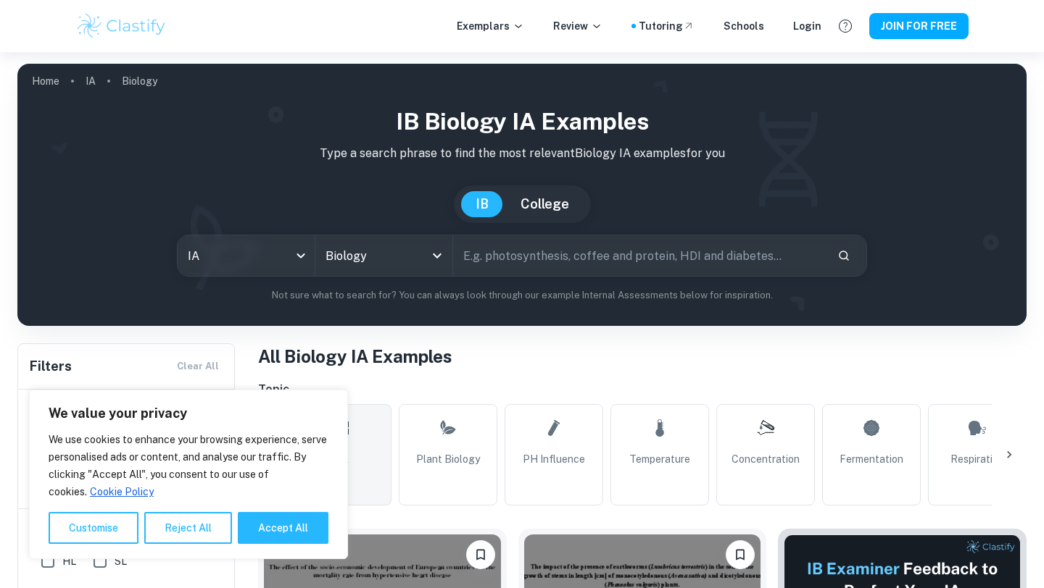 This screenshot has height=588, width=1044. I want to click on a: Login, so click(807, 26).